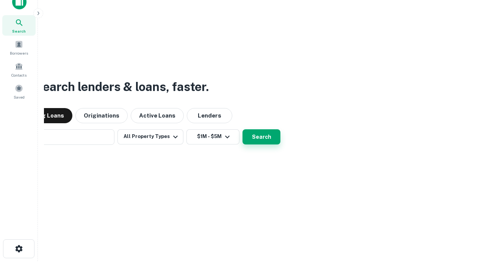  Describe the element at coordinates (19, 69) in the screenshot. I see `a: Contacts` at that location.